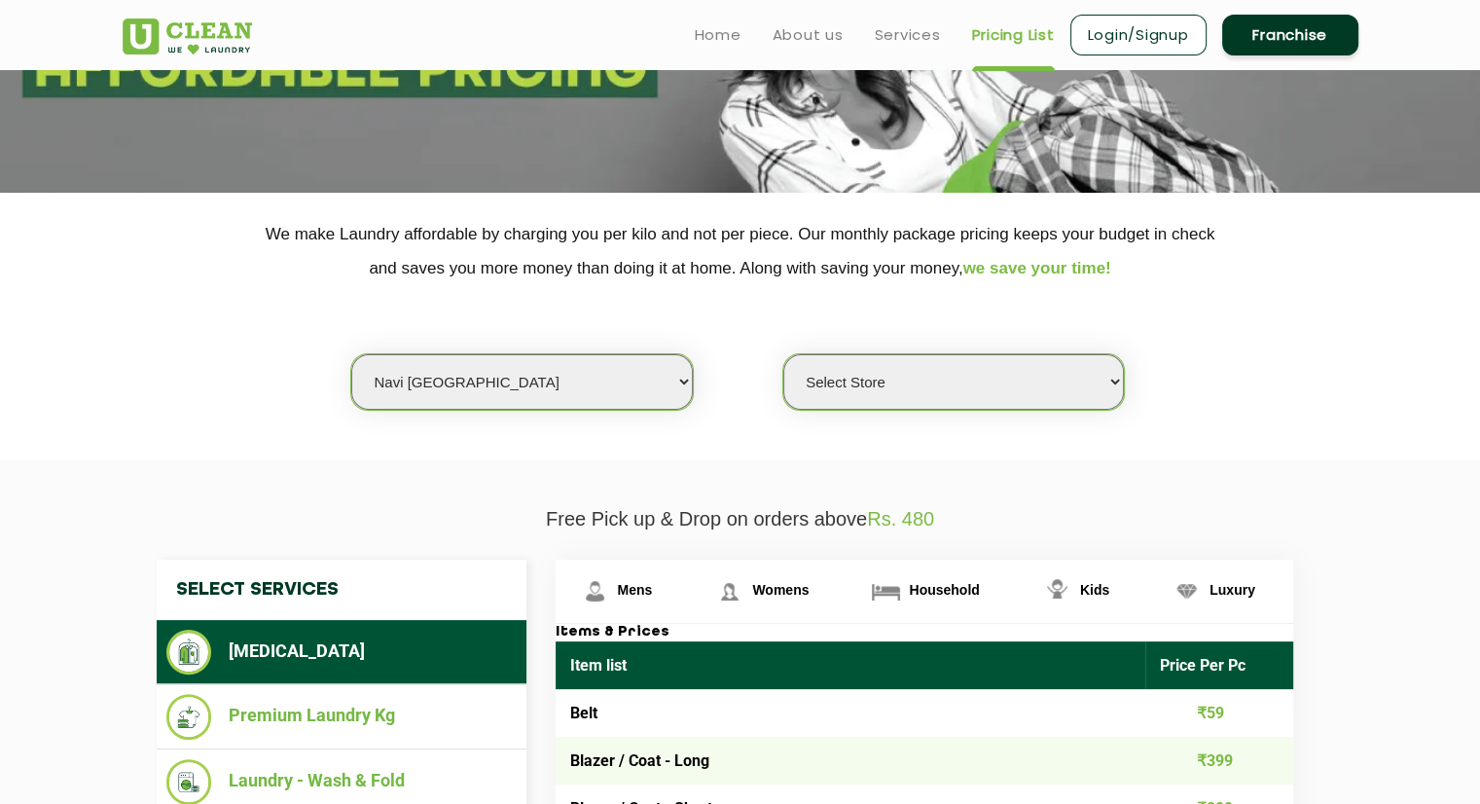 The height and width of the screenshot is (804, 1480). What do you see at coordinates (342, 590) in the screenshot?
I see `h4: Select Services` at bounding box center [342, 590].